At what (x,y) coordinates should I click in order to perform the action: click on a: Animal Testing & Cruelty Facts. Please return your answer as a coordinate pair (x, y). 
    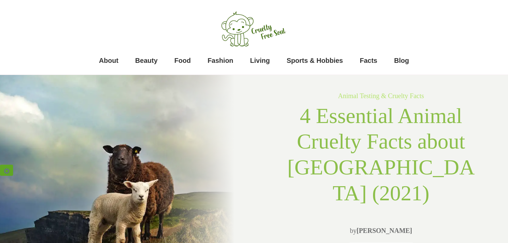
    Looking at the image, I should click on (381, 96).